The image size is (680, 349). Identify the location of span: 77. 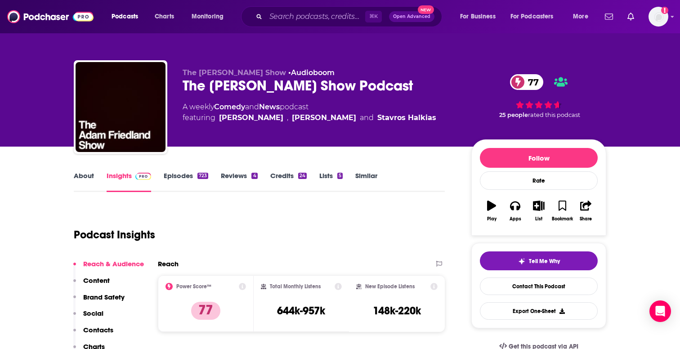
(531, 82).